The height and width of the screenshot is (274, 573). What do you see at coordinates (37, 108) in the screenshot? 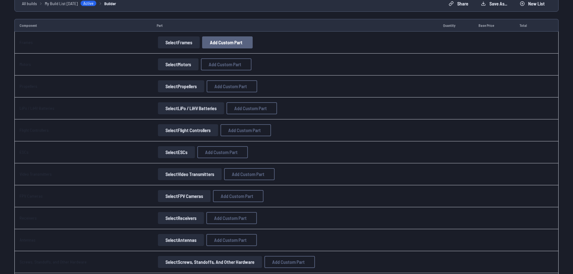
I see `a: LiPo / LiHV Batteries` at bounding box center [37, 108].